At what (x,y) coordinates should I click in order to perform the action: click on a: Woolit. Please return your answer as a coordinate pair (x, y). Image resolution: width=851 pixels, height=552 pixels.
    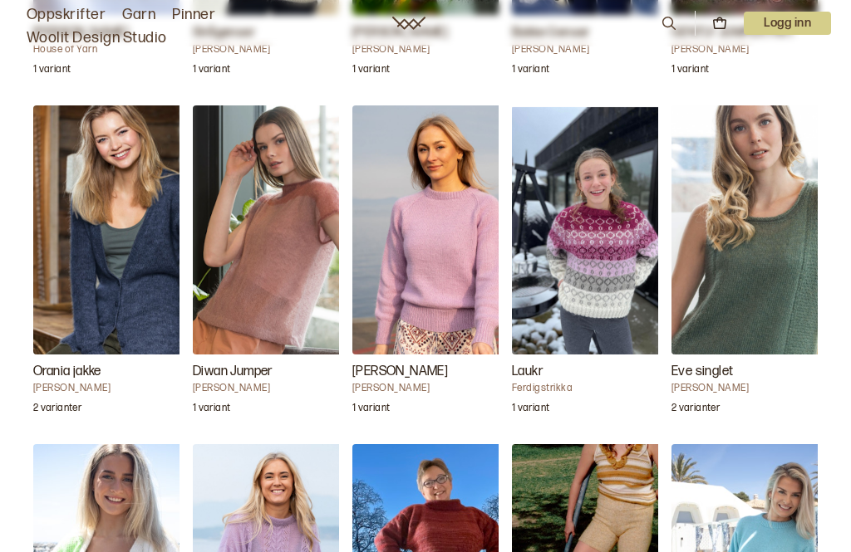
    Looking at the image, I should click on (409, 23).